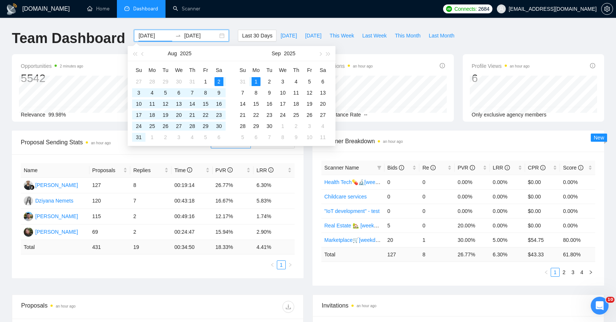  Describe the element at coordinates (379, 168) in the screenshot. I see `span: filter` at that location.